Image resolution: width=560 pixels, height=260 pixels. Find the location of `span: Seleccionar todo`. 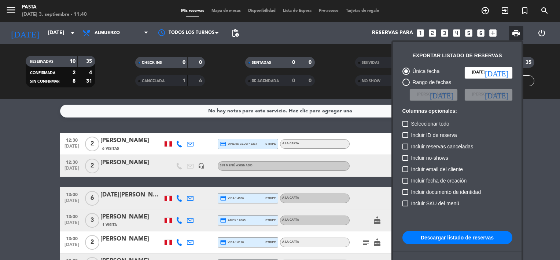

span: Seleccionar todo is located at coordinates (430, 124).